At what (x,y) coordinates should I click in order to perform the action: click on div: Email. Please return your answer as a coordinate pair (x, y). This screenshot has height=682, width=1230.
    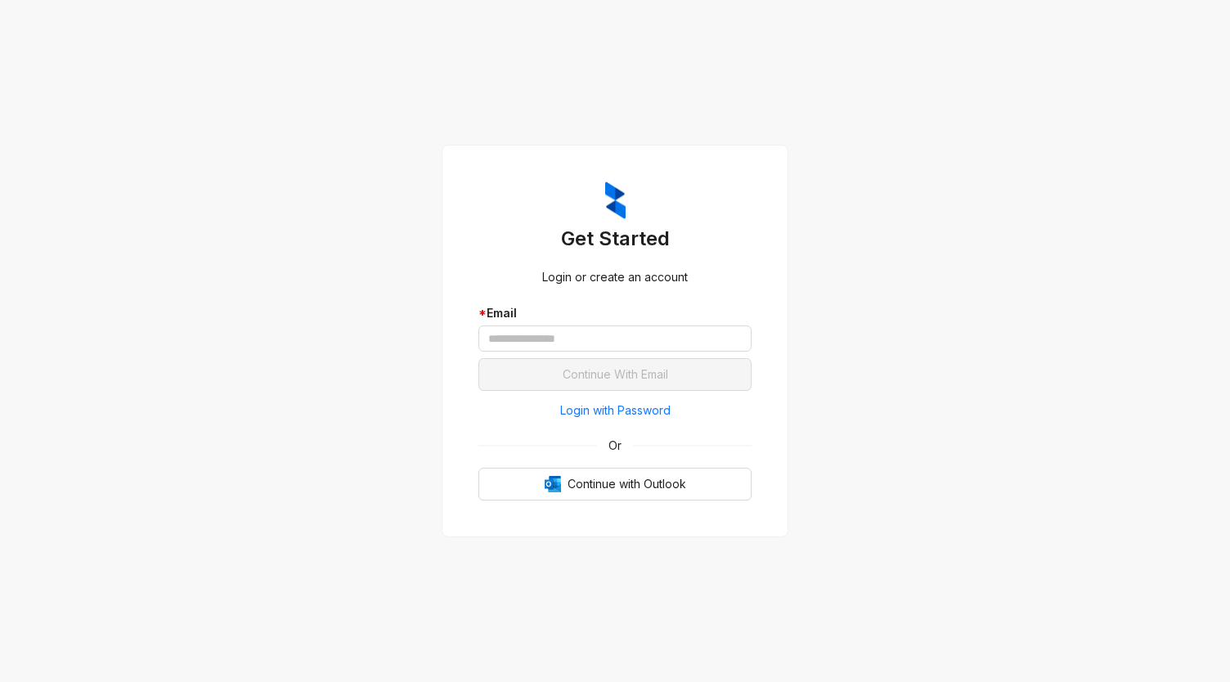
    Looking at the image, I should click on (615, 313).